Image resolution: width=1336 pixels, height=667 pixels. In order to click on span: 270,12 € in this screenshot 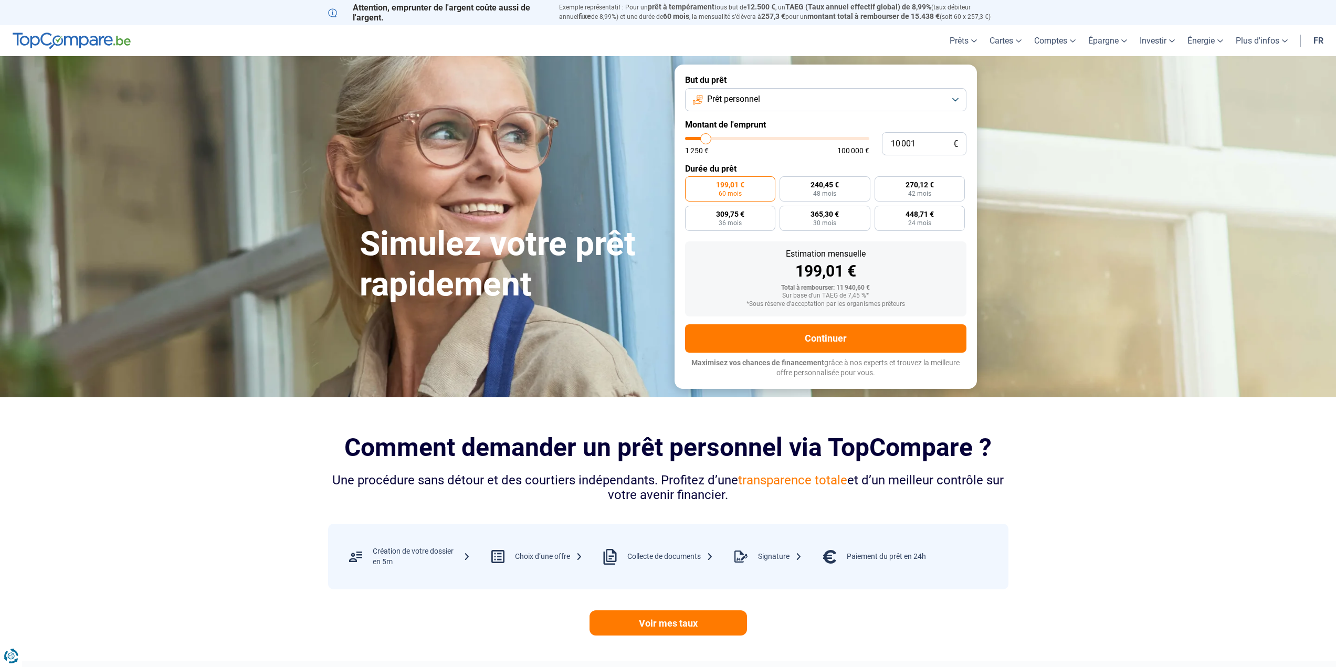, I will do `click(920, 185)`.